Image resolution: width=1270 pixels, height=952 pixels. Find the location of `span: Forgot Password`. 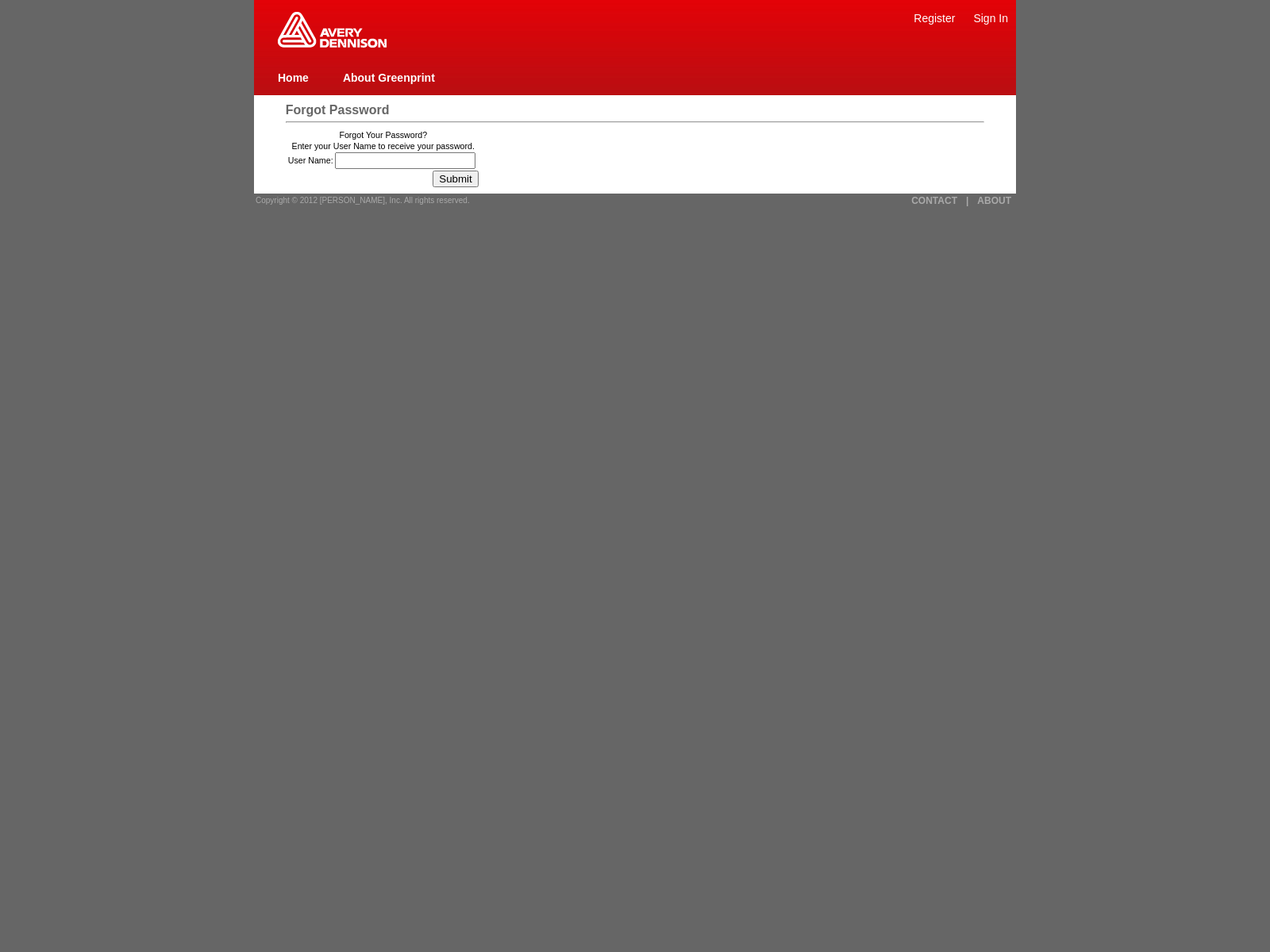

span: Forgot Password is located at coordinates (338, 110).